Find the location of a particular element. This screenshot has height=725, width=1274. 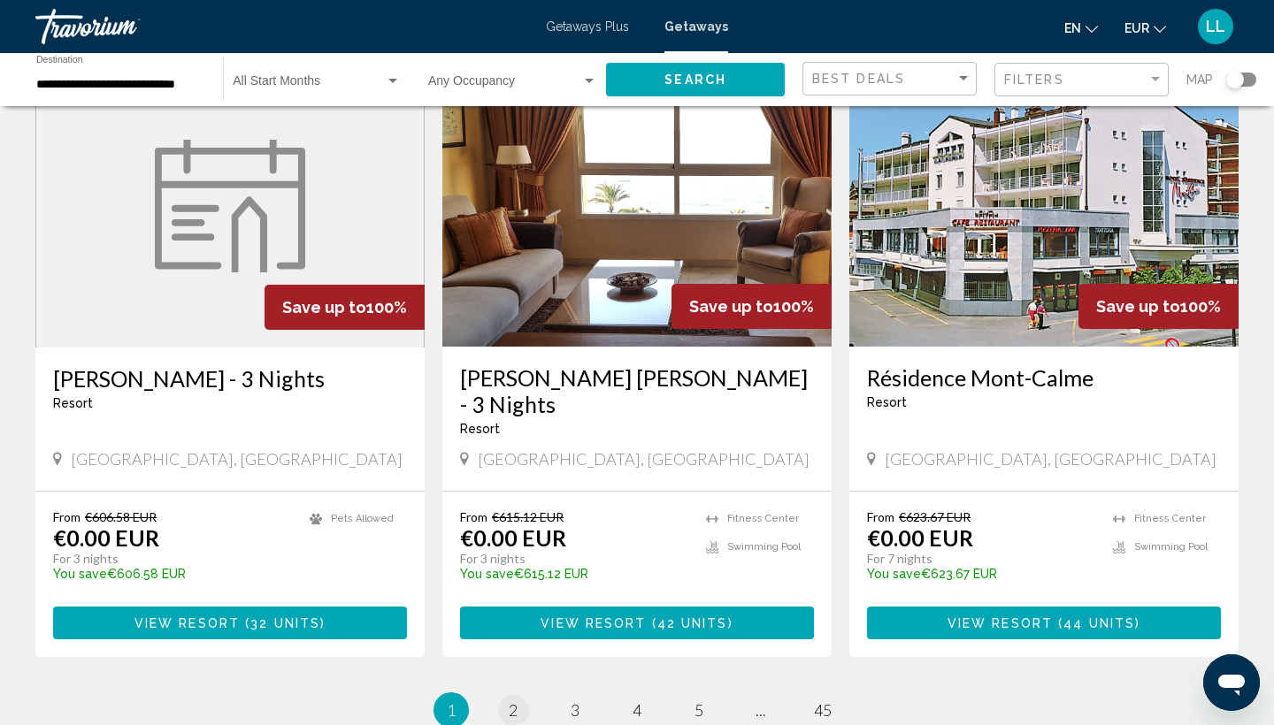

span: Getaways Plus is located at coordinates (587, 27).